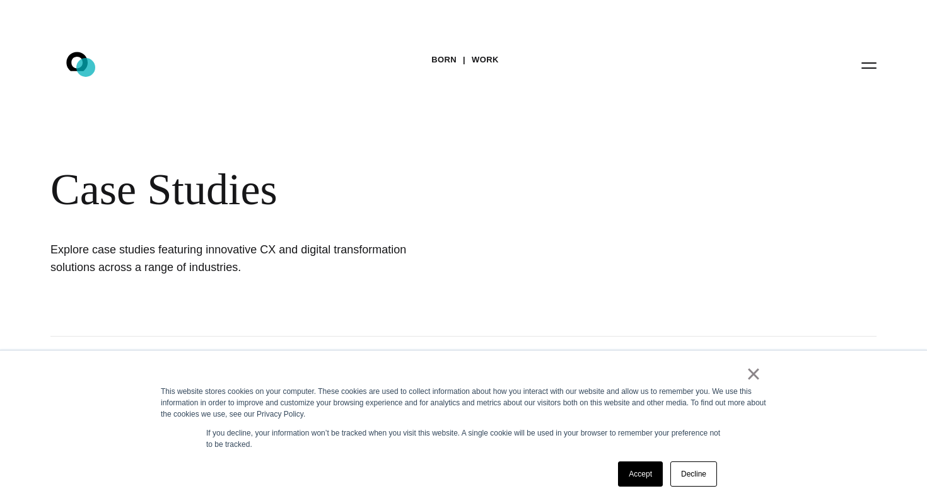  Describe the element at coordinates (410, 190) in the screenshot. I see `div: Case Studies` at that location.